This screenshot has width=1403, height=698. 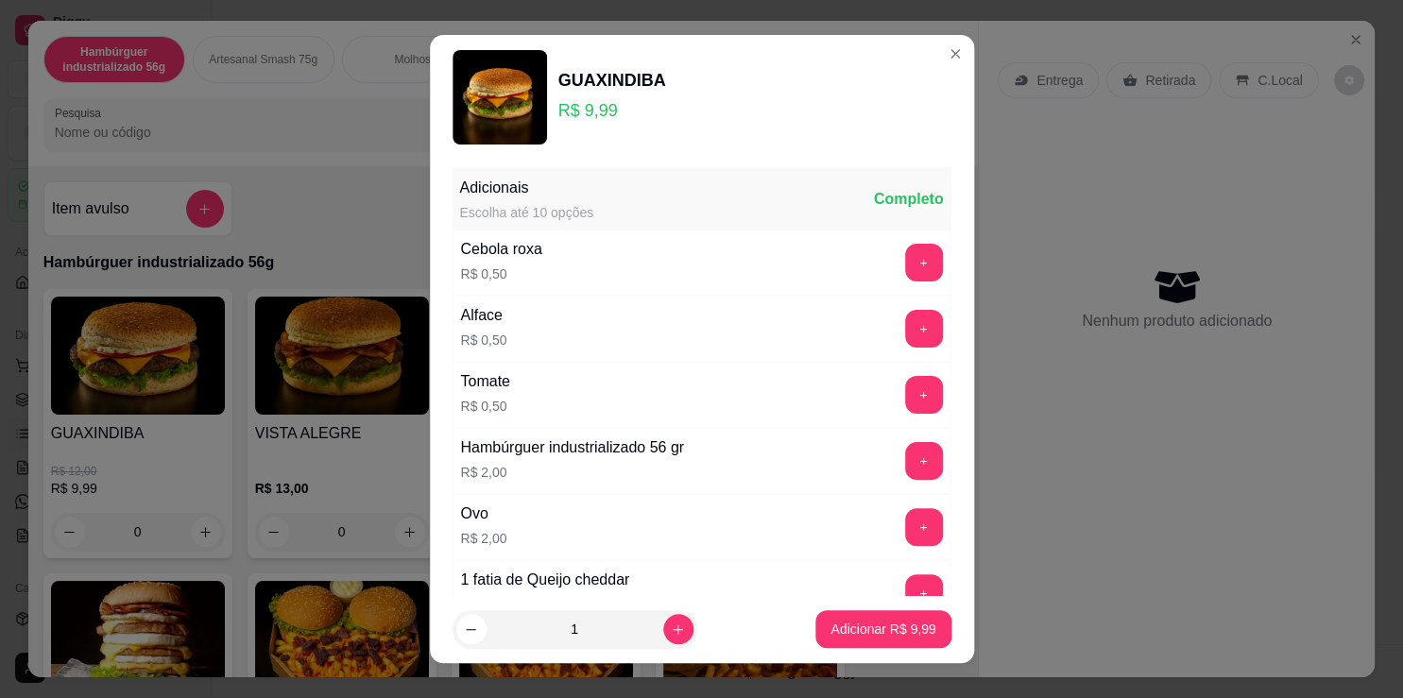 I want to click on div: Escolha até 10 opções, so click(x=526, y=213).